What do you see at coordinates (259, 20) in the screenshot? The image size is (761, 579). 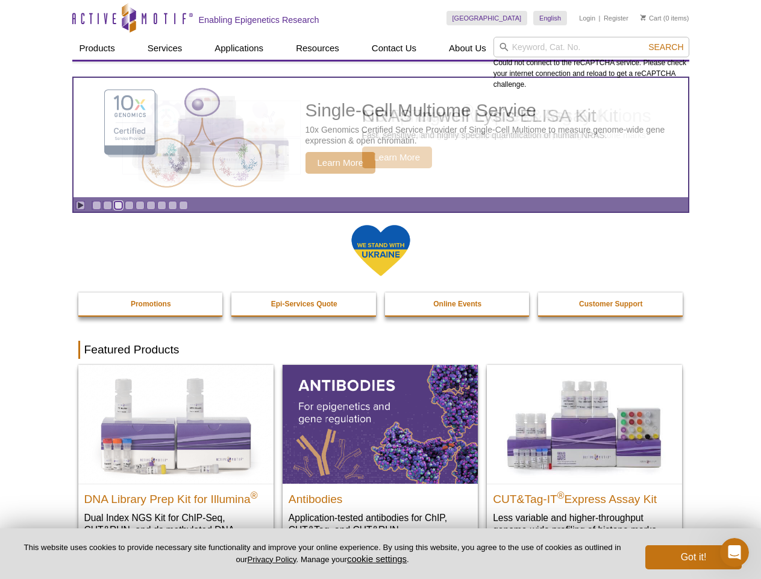 I see `h2: Enabling Epigenetics Research` at bounding box center [259, 20].